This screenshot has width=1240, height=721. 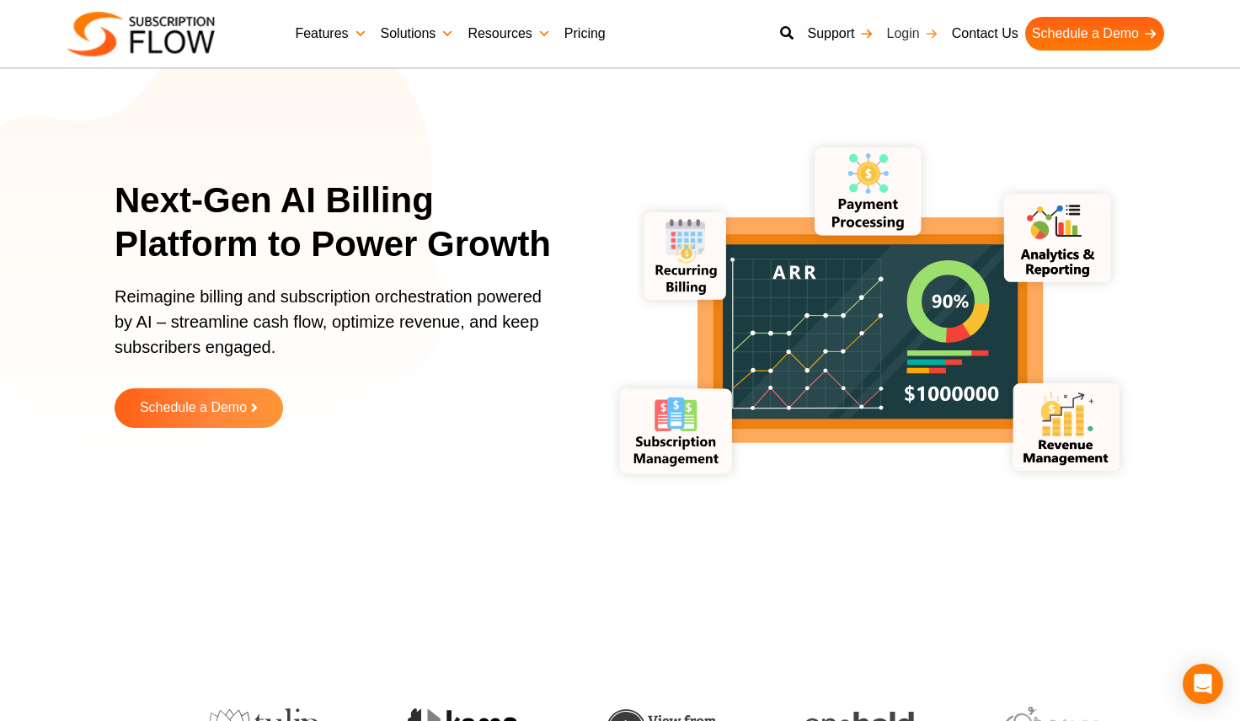 I want to click on a: Support, so click(x=840, y=34).